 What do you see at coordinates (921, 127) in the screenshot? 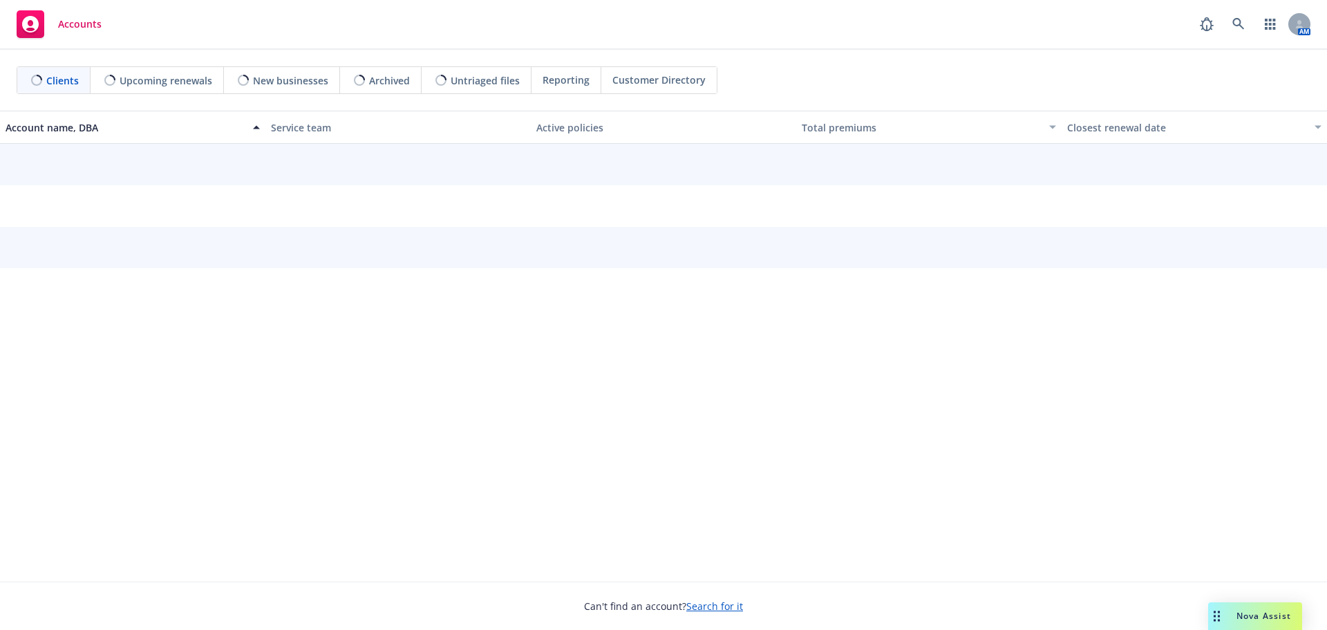
I see `div: Total premiums` at bounding box center [921, 127].